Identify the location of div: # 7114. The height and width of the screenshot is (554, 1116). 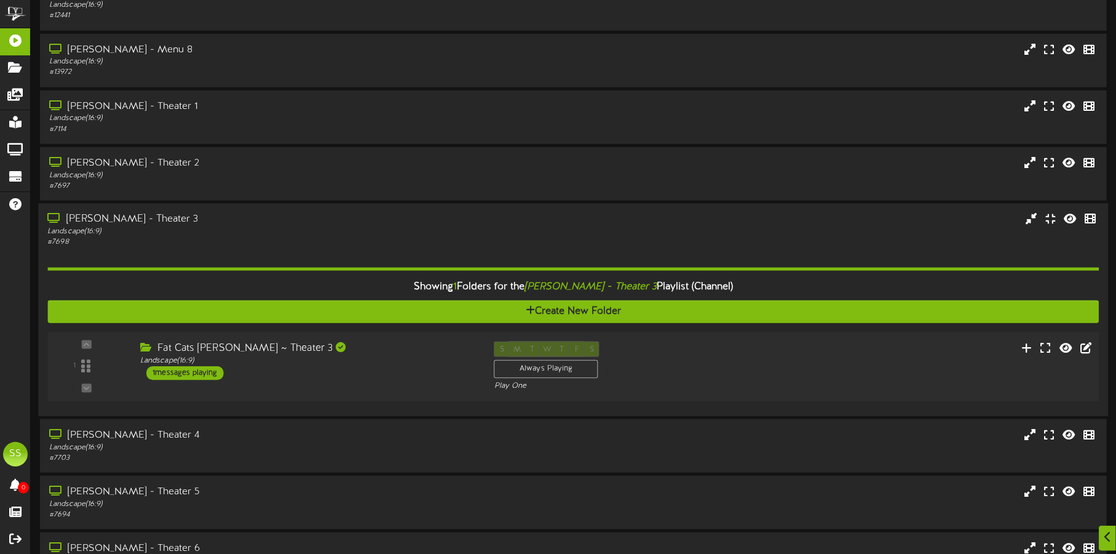
(262, 129).